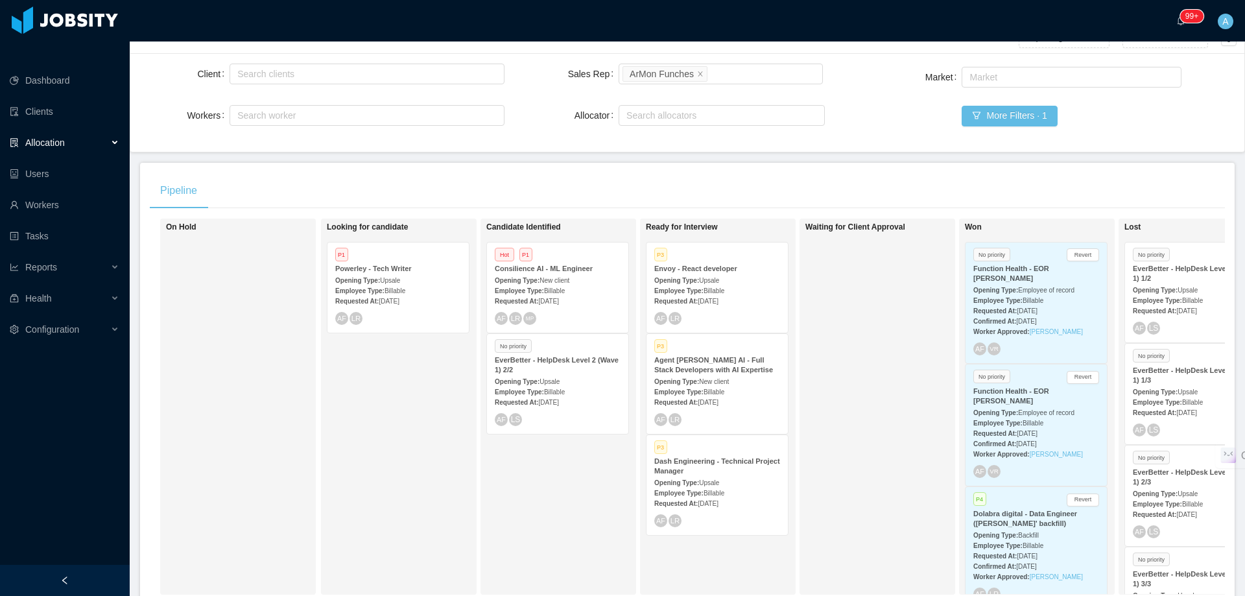  What do you see at coordinates (14, 143) in the screenshot?
I see `i: icon: solution` at bounding box center [14, 143].